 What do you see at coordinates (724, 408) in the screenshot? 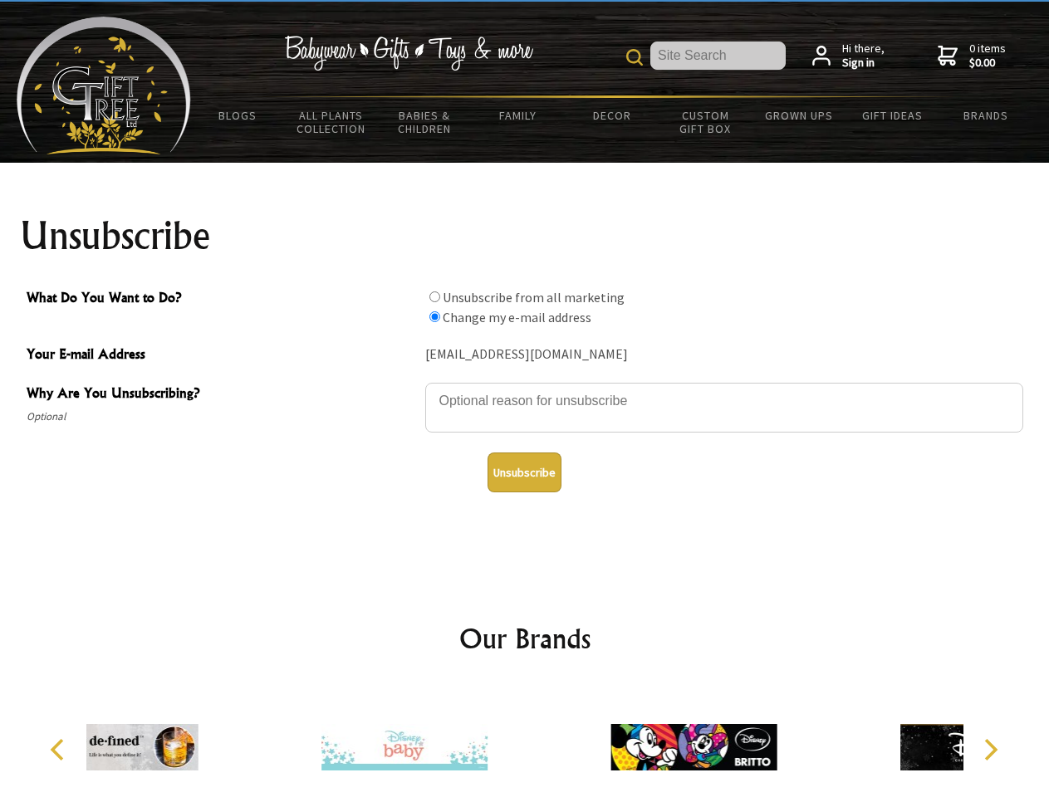
I see `textarea: Why Are You Unsubscribing?` at bounding box center [724, 408].